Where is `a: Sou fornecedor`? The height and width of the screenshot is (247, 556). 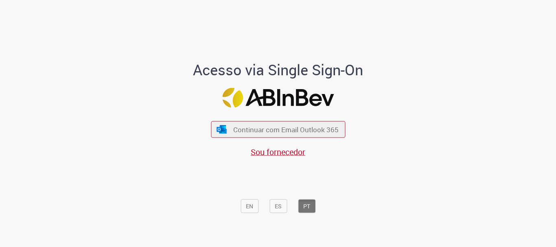
a: Sou fornecedor is located at coordinates (278, 152).